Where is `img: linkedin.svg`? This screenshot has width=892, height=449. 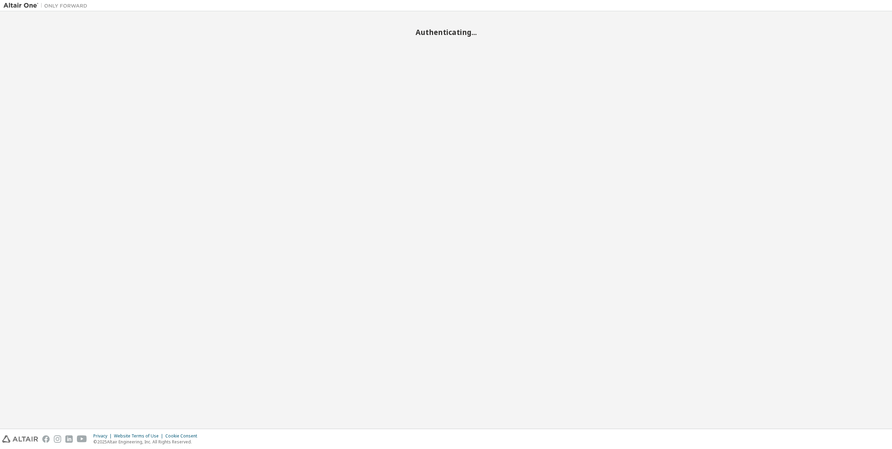 img: linkedin.svg is located at coordinates (69, 439).